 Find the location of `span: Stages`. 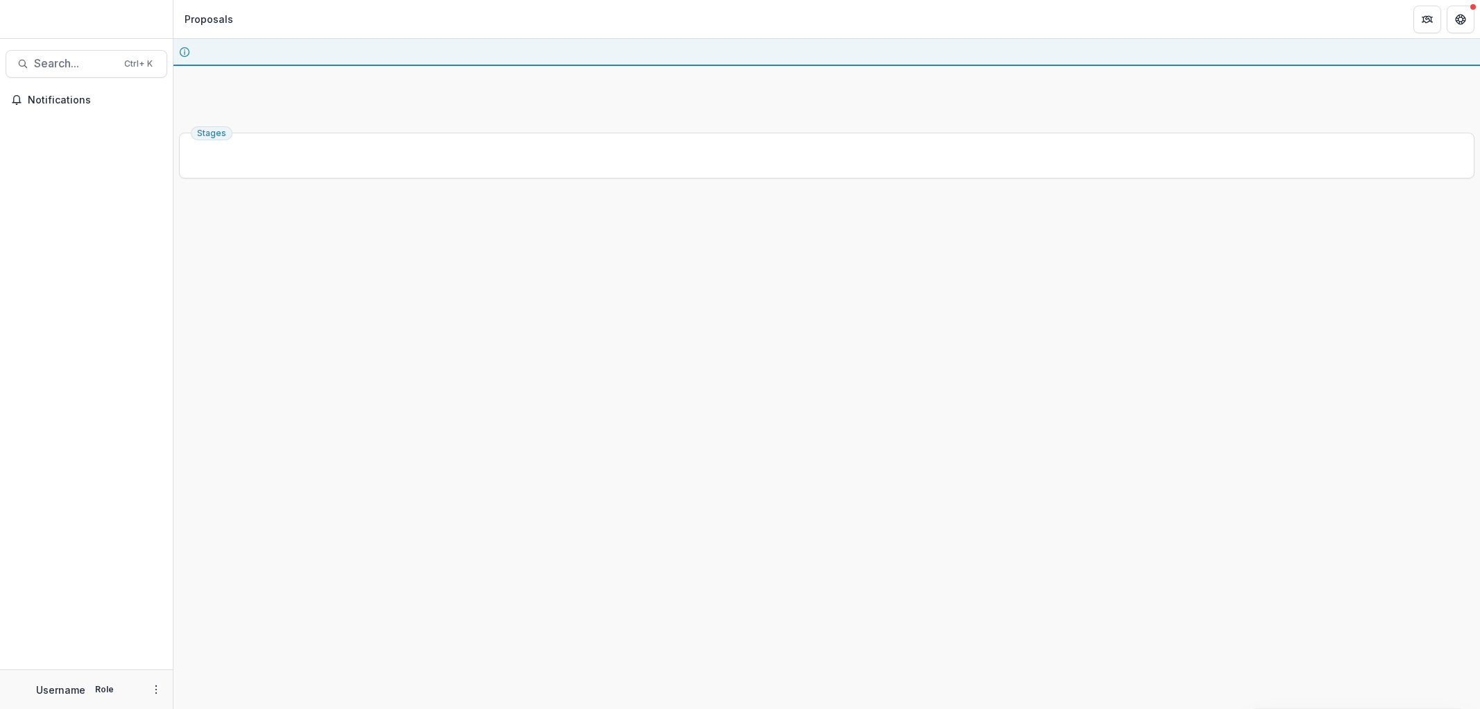

span: Stages is located at coordinates (212, 133).